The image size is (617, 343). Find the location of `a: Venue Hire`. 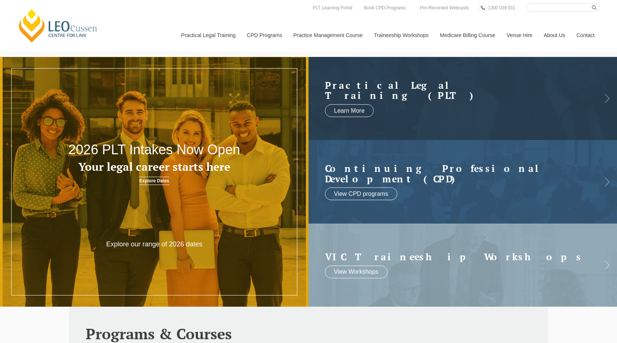

a: Venue Hire is located at coordinates (520, 35).